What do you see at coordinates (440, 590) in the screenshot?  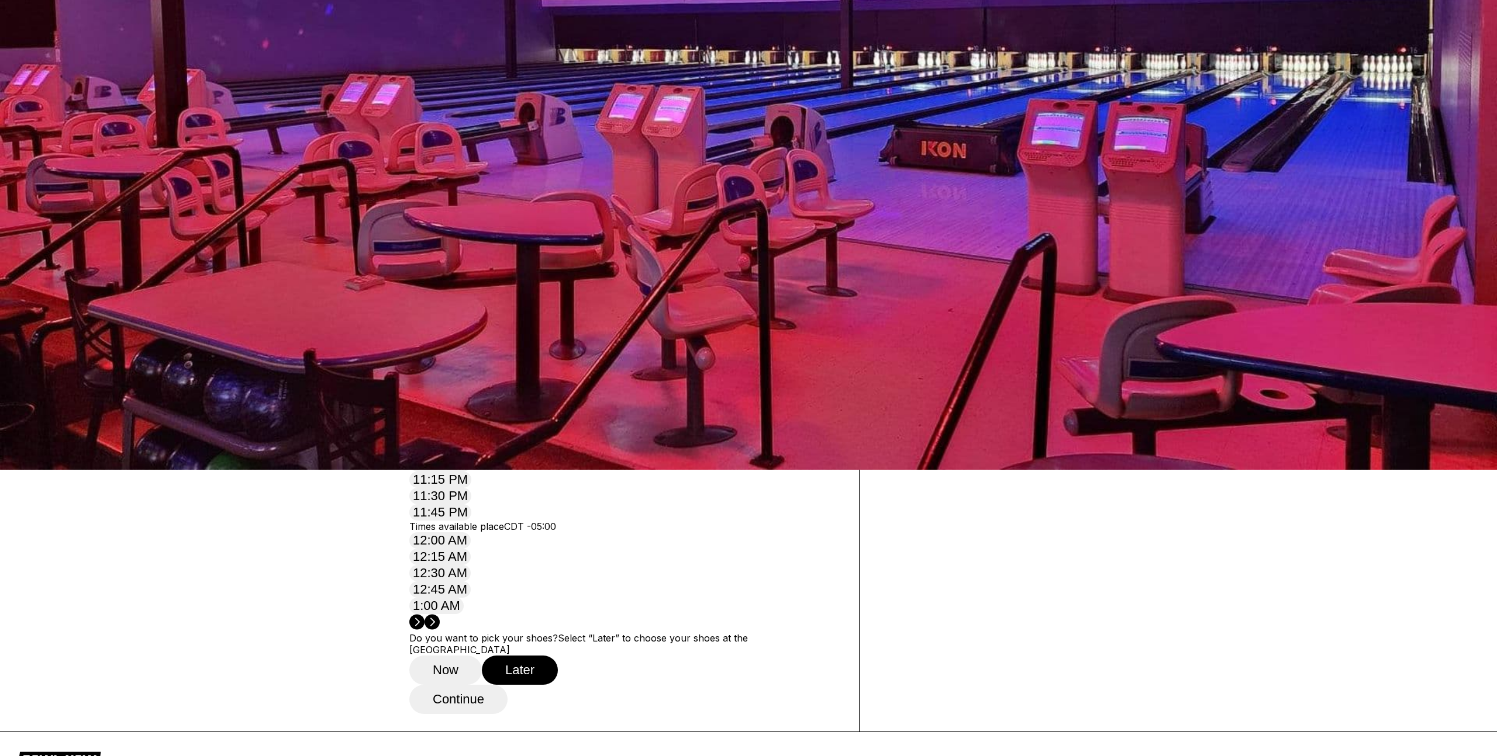 I see `button: 12:45 AM` at bounding box center [440, 590].